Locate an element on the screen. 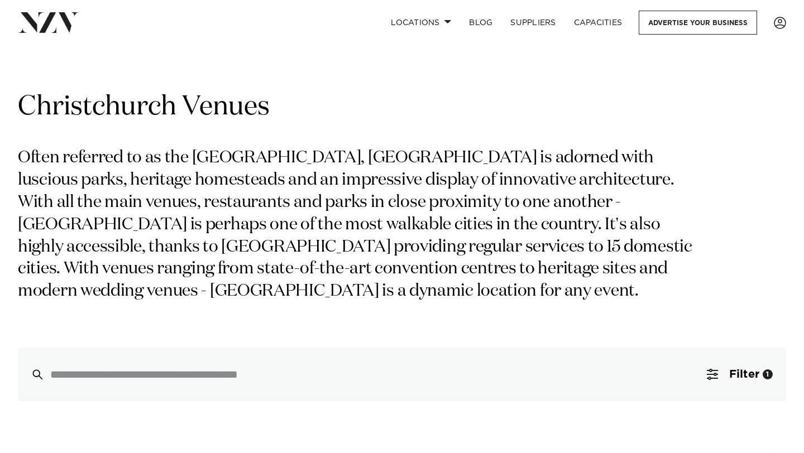 This screenshot has height=453, width=804. span: Filter is located at coordinates (744, 375).